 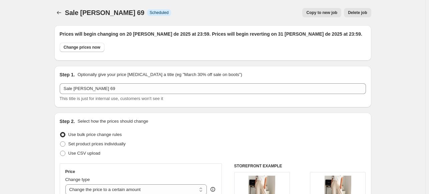 I want to click on span: This title is just for internal use, customers won't see it, so click(x=111, y=98).